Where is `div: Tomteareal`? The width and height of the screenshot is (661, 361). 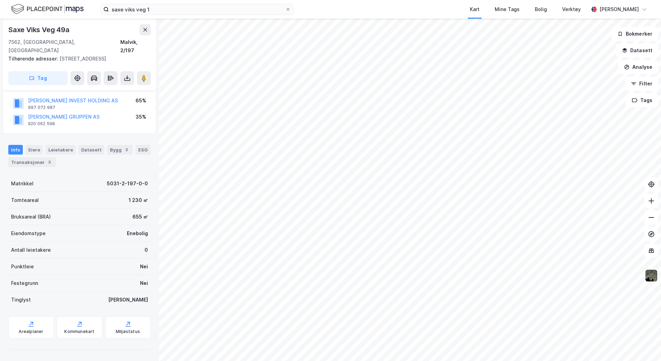
div: Tomteareal is located at coordinates (25, 200).